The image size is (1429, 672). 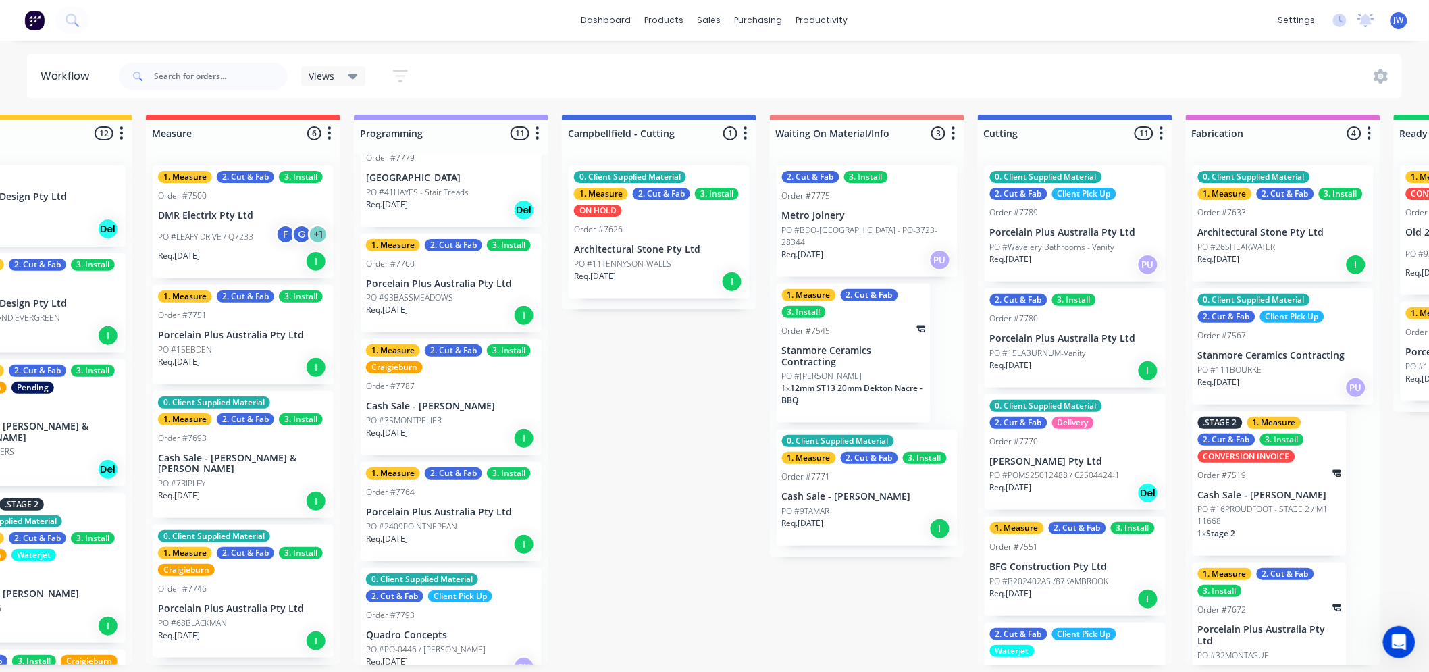 What do you see at coordinates (390, 158) in the screenshot?
I see `div: Order #7779` at bounding box center [390, 158].